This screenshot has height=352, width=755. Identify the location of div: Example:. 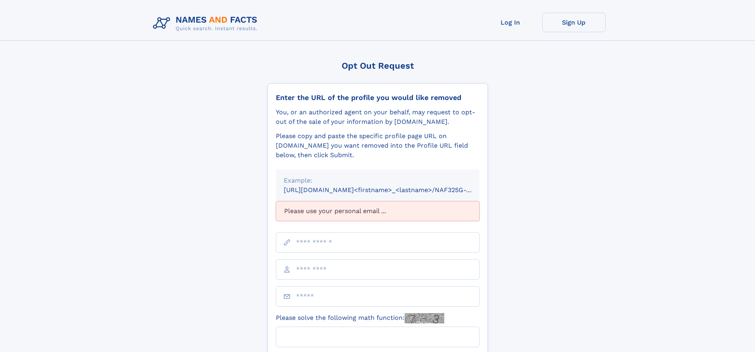
(378, 180).